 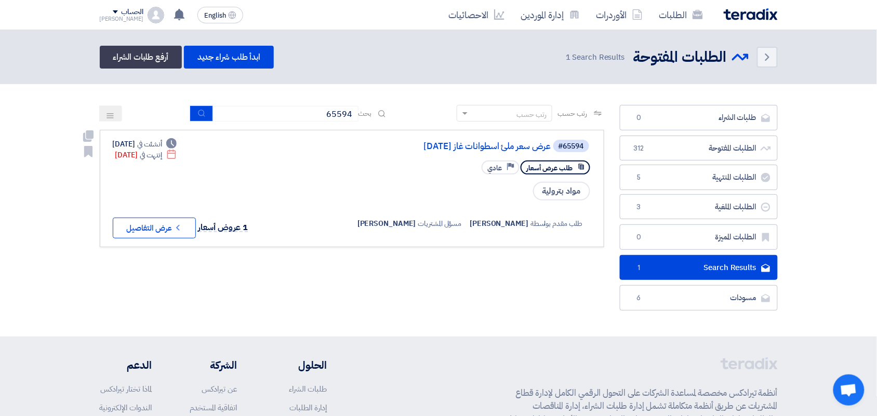 I want to click on a: ابدأ طلب شراء جديد, so click(x=229, y=57).